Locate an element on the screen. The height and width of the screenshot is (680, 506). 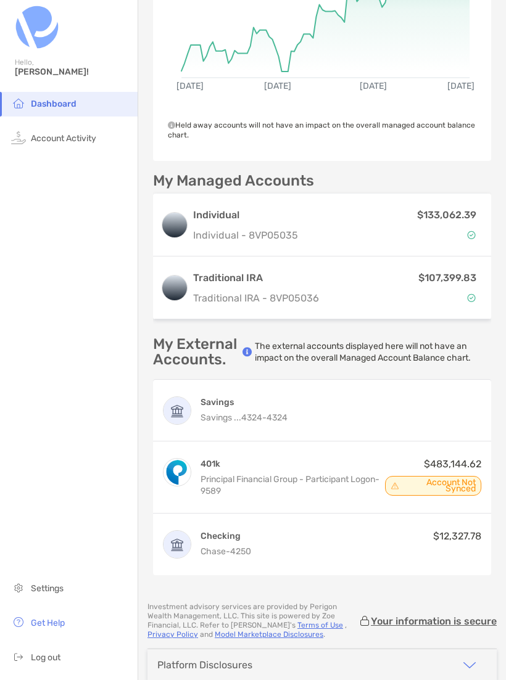
p: Individual - 8VP05035 is located at coordinates (245, 235).